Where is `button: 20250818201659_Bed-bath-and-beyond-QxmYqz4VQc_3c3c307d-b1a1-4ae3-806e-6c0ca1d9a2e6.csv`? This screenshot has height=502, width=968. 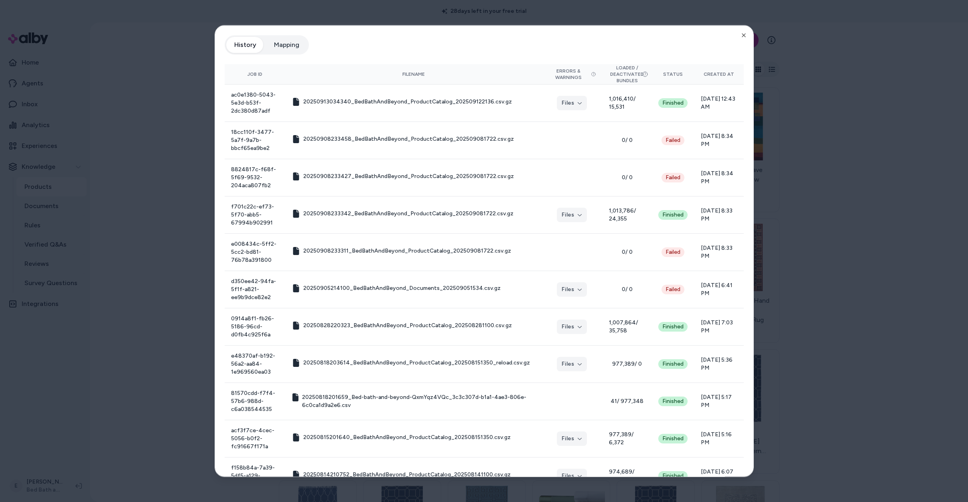
button: 20250818201659_Bed-bath-and-beyond-QxmYqz4VQc_3c3c307d-b1a1-4ae3-806e-6c0ca1d9a2e6.csv is located at coordinates (413, 402).